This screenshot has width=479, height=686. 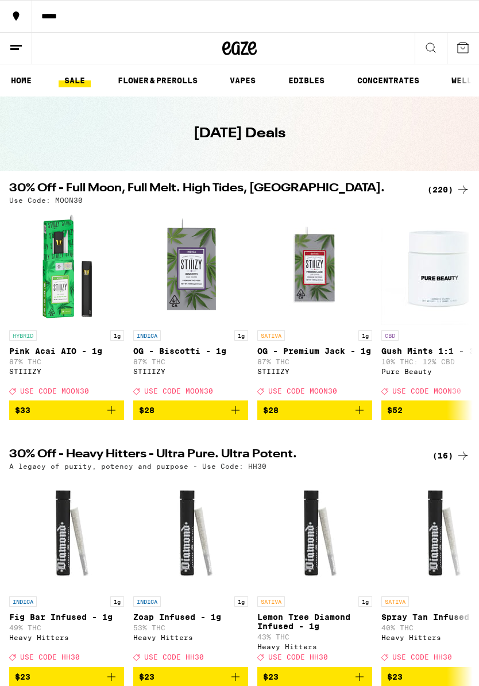 I want to click on p: OG - Premium Jack - 1g, so click(x=315, y=351).